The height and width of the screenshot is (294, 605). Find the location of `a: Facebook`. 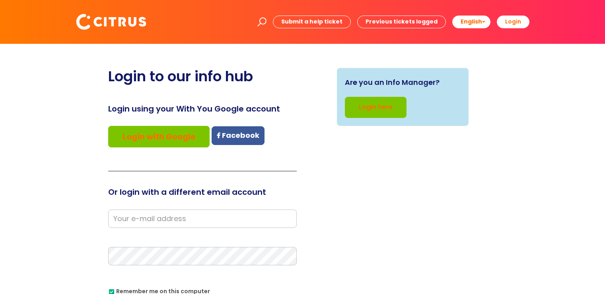

a: Facebook is located at coordinates (238, 135).